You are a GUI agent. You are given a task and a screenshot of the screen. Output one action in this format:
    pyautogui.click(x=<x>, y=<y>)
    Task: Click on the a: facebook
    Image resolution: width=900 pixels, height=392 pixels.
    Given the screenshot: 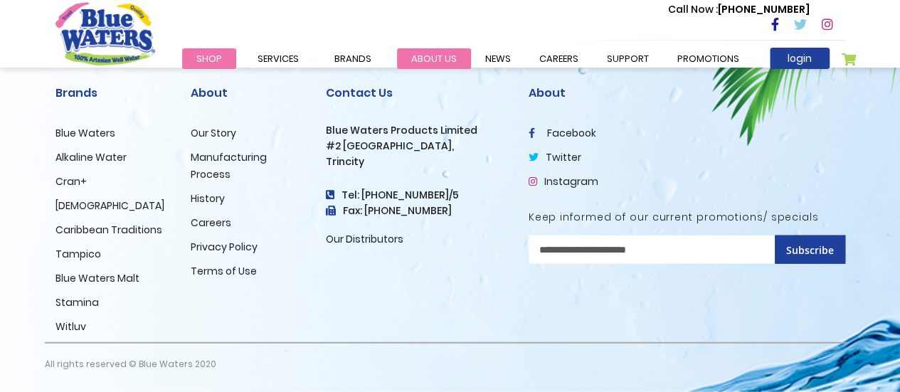 What is the action you would take?
    pyautogui.click(x=562, y=133)
    